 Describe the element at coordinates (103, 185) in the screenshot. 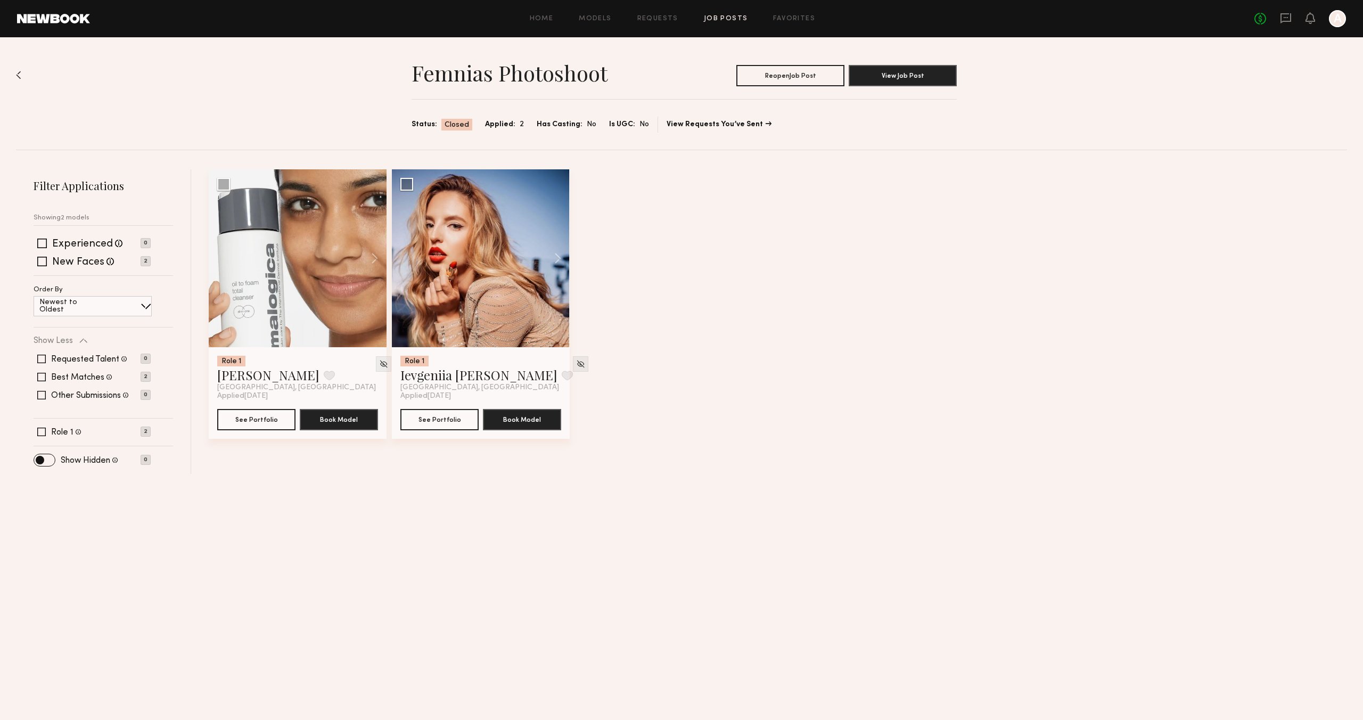

I see `h2: Filter Applications` at that location.